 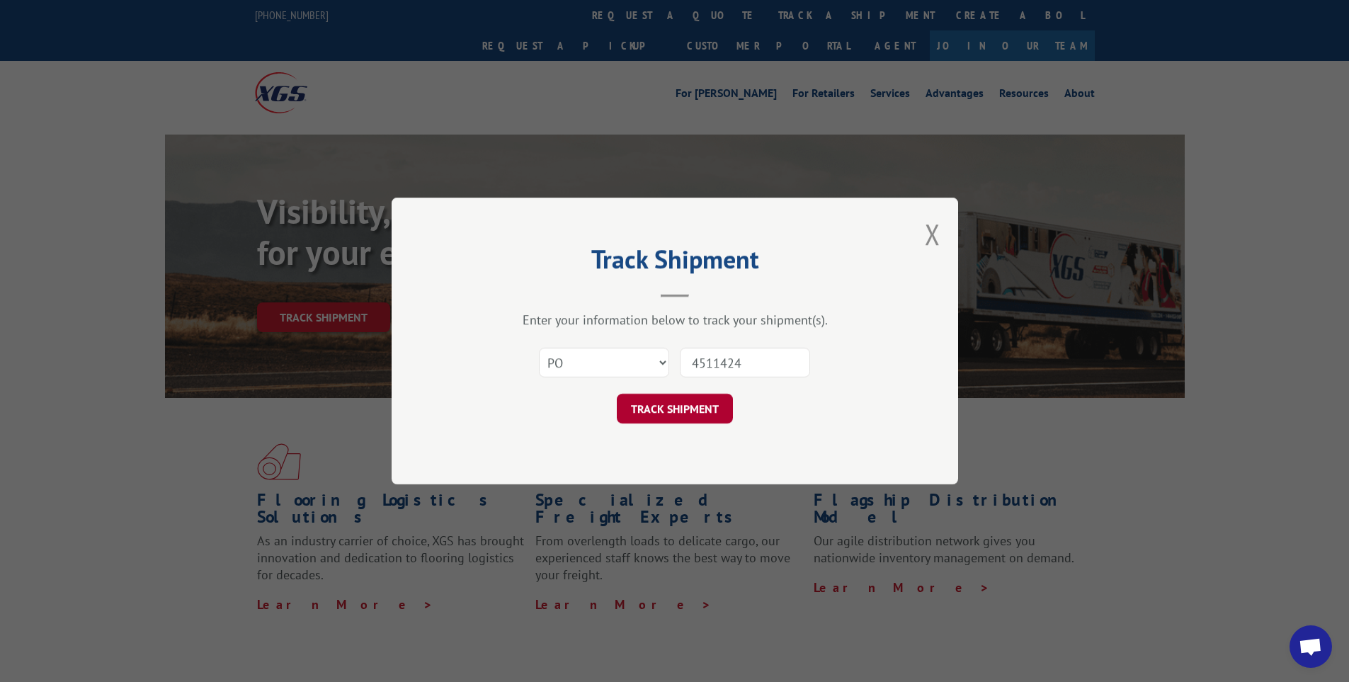 What do you see at coordinates (675, 409) in the screenshot?
I see `button: TRACK SHIPMENT` at bounding box center [675, 409].